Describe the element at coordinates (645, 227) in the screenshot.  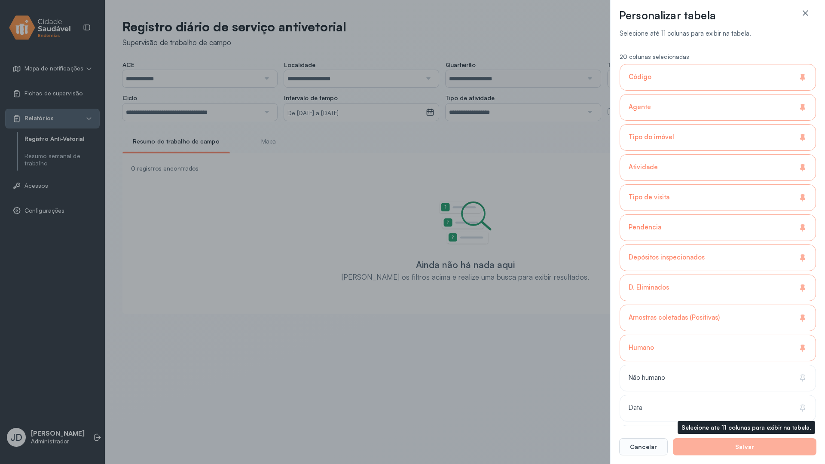
I see `span: Pendência` at that location.